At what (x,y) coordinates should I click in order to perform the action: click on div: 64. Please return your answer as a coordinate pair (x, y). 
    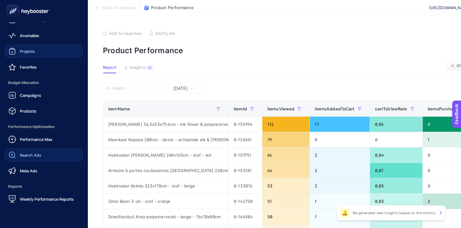
    Looking at the image, I should click on (286, 170).